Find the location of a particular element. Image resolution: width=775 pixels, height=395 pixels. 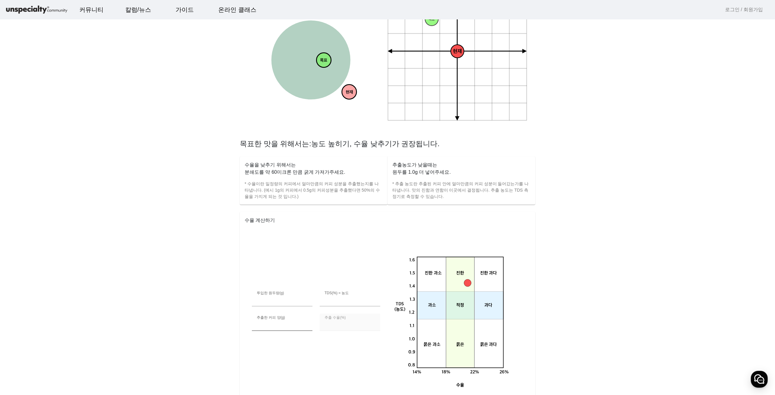

a: 칼럼/뉴스 is located at coordinates (138, 10).